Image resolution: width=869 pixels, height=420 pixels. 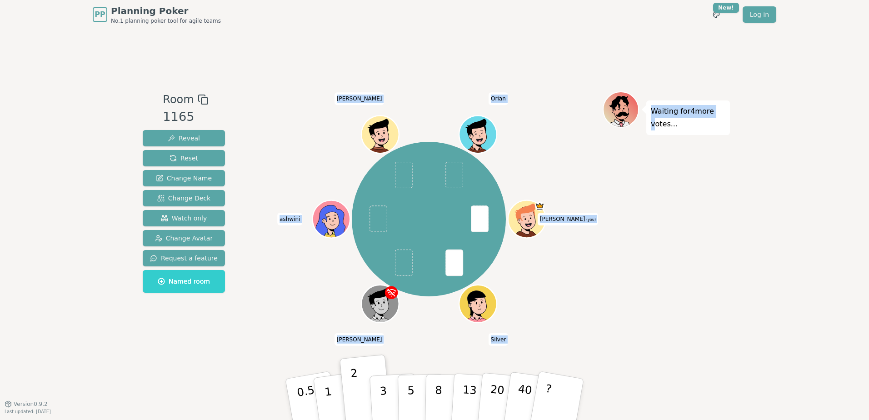 I want to click on span: Request a feature, so click(x=184, y=258).